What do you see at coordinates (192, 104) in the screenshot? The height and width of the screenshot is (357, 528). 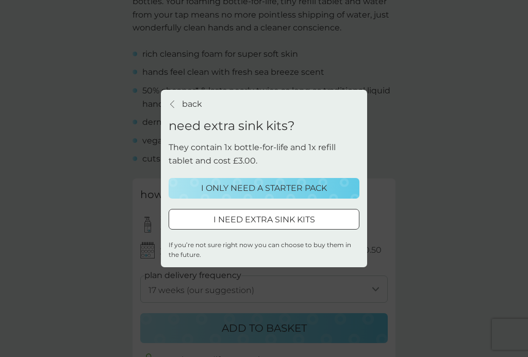 I see `p: back` at bounding box center [192, 104].